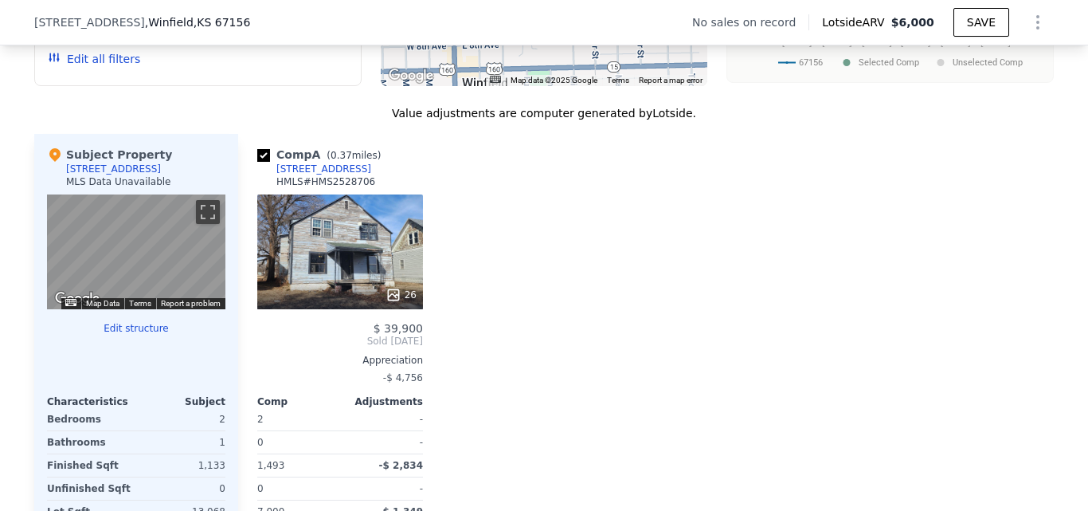 The image size is (1088, 511). Describe the element at coordinates (544, 113) in the screenshot. I see `div: Value adjustments are computer generated by Lotside .` at that location.